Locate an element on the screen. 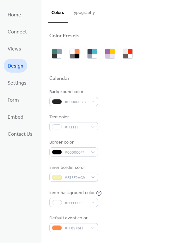 The height and width of the screenshot is (243, 177). span: Contact Us is located at coordinates (20, 134).